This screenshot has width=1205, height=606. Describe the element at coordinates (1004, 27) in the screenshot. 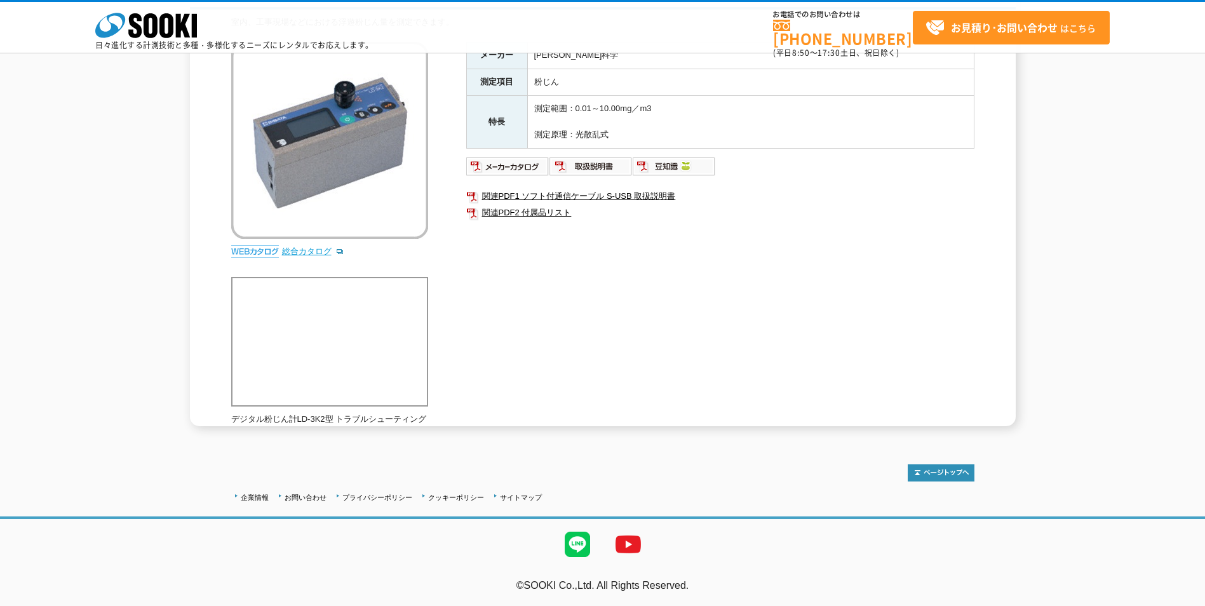

I see `strong: お見積り･お問い合わせ` at that location.